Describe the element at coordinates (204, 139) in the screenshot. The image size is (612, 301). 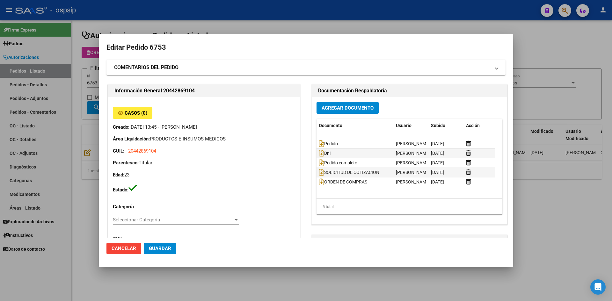
I see `p: PRODUCTOS E INSUMOS MEDICOS` at that location.